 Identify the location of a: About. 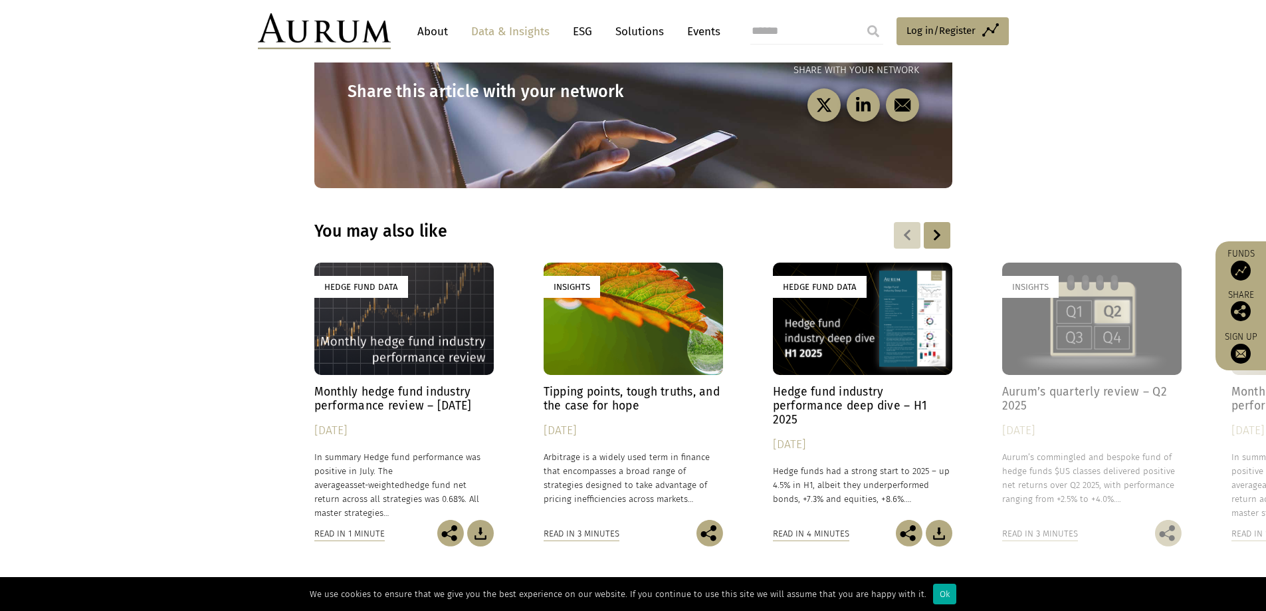
(433, 31).